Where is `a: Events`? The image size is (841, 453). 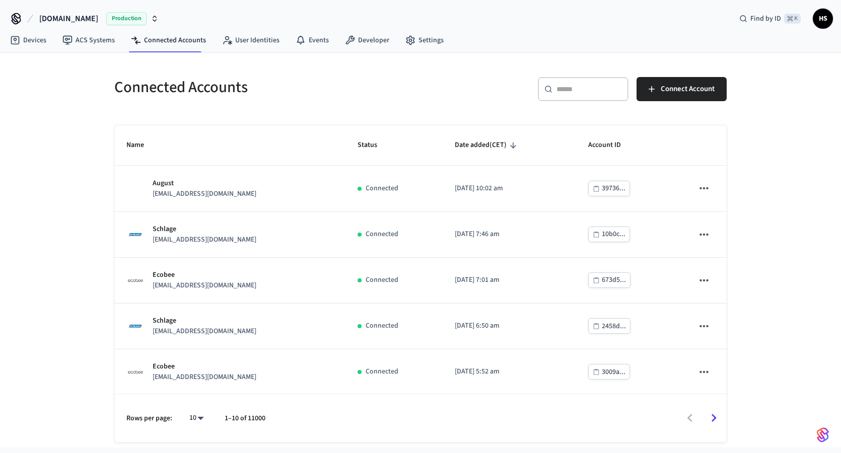
a: Events is located at coordinates (312, 40).